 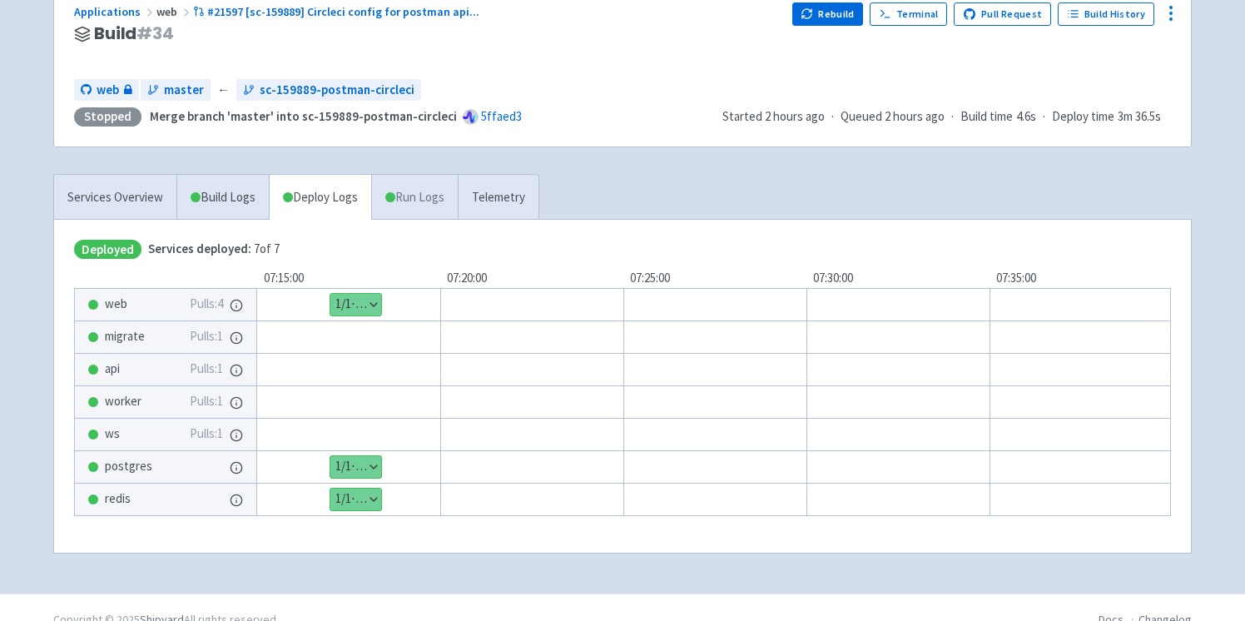 I want to click on a: Run Logs, so click(x=415, y=197).